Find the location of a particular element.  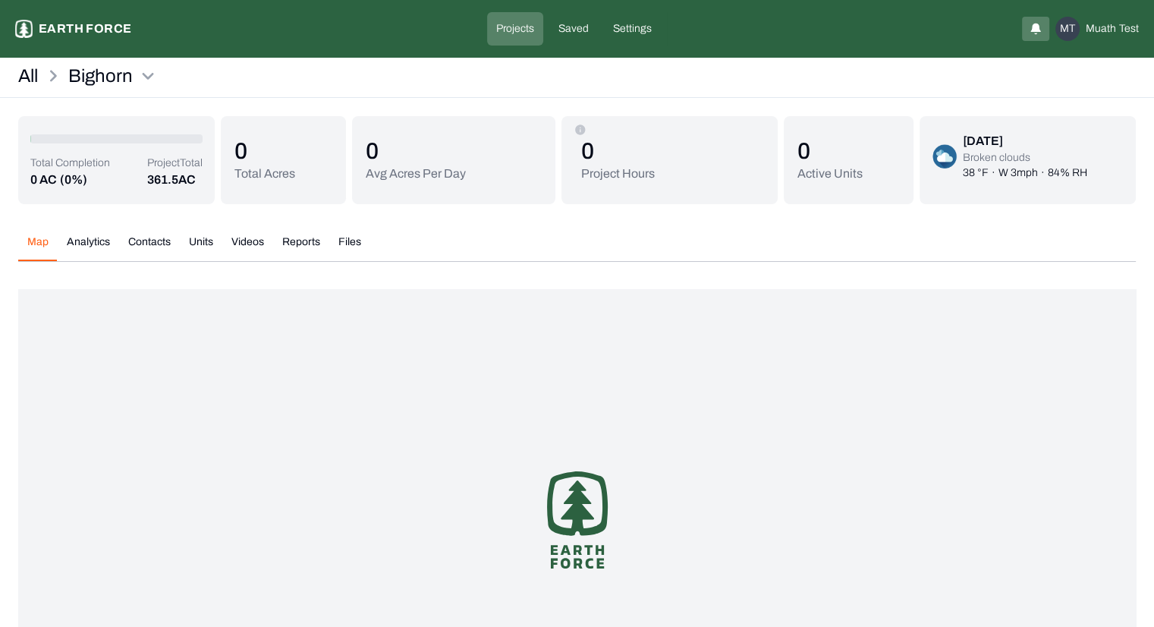

p: W 3mph is located at coordinates (1018, 173).